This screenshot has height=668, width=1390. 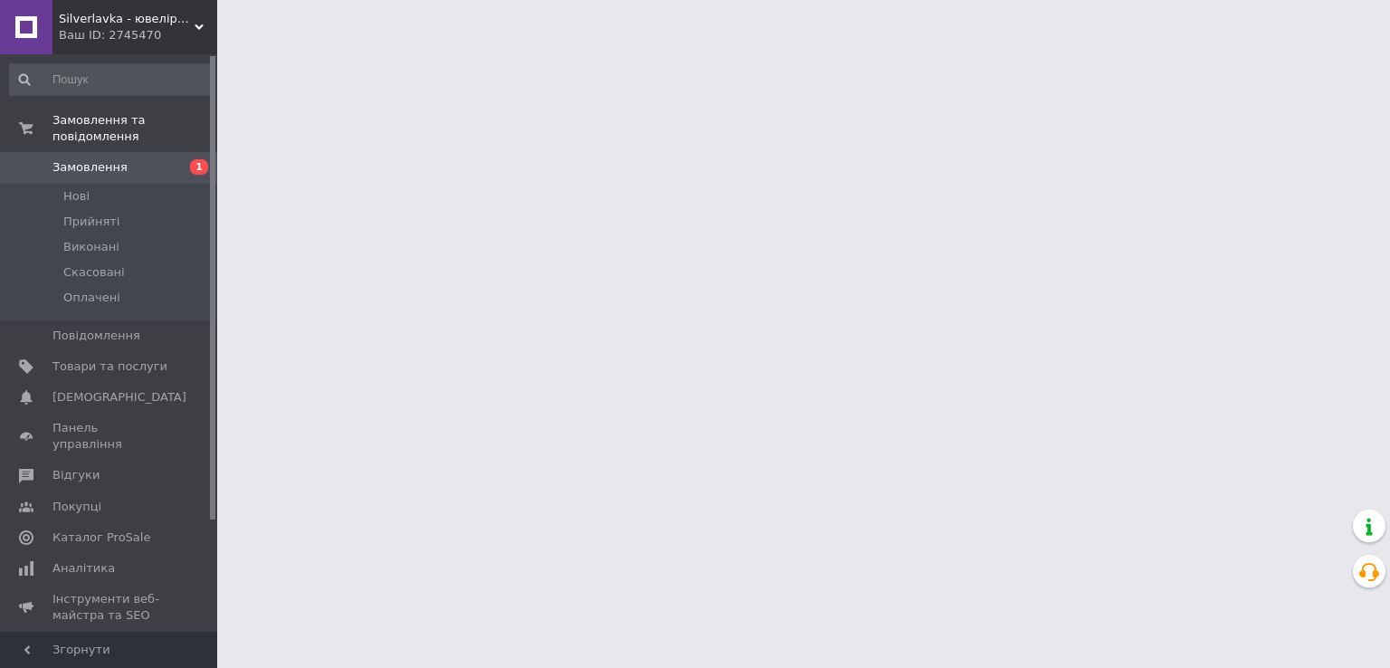 I want to click on span: Інструменти веб-майстра та SEO, so click(x=109, y=607).